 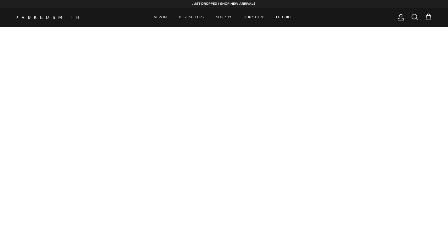 I want to click on a: JUST DROPPED | SHOP NEW ARRIVALS, so click(x=224, y=3).